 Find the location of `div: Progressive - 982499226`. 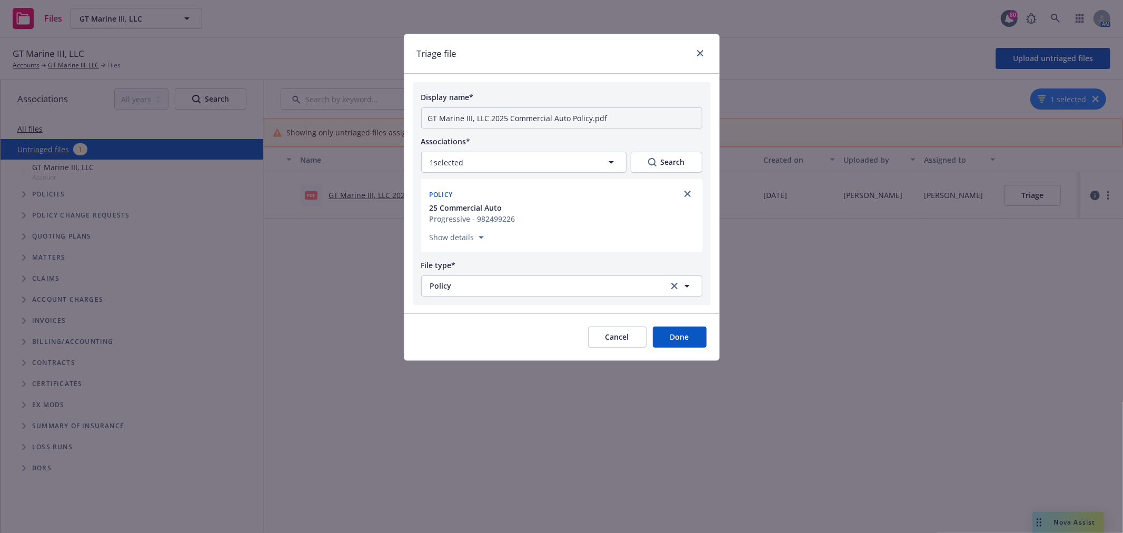

div: Progressive - 982499226 is located at coordinates (472, 218).